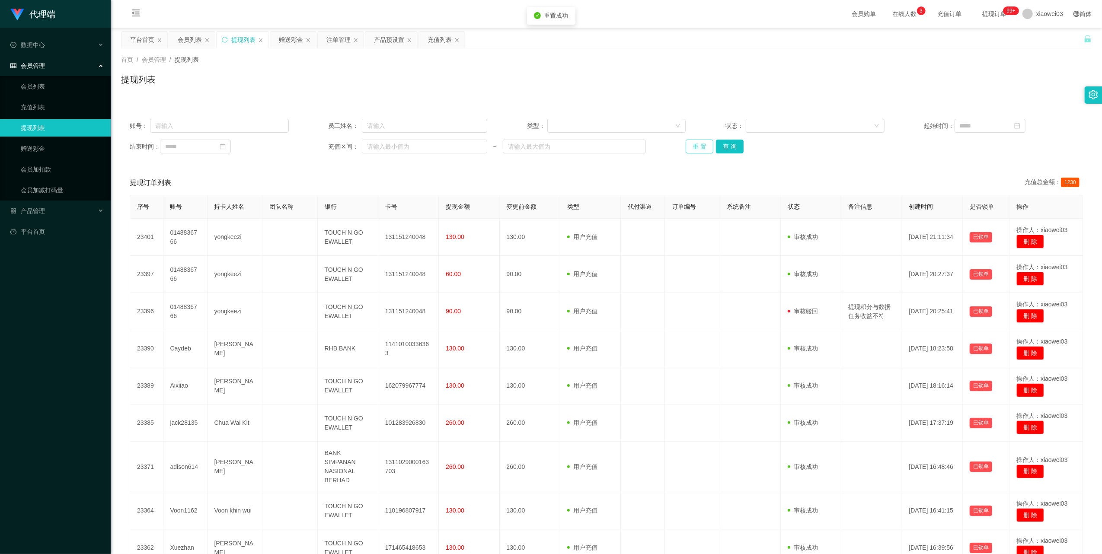 The height and width of the screenshot is (554, 1102). I want to click on i: 图标: setting, so click(1093, 95).